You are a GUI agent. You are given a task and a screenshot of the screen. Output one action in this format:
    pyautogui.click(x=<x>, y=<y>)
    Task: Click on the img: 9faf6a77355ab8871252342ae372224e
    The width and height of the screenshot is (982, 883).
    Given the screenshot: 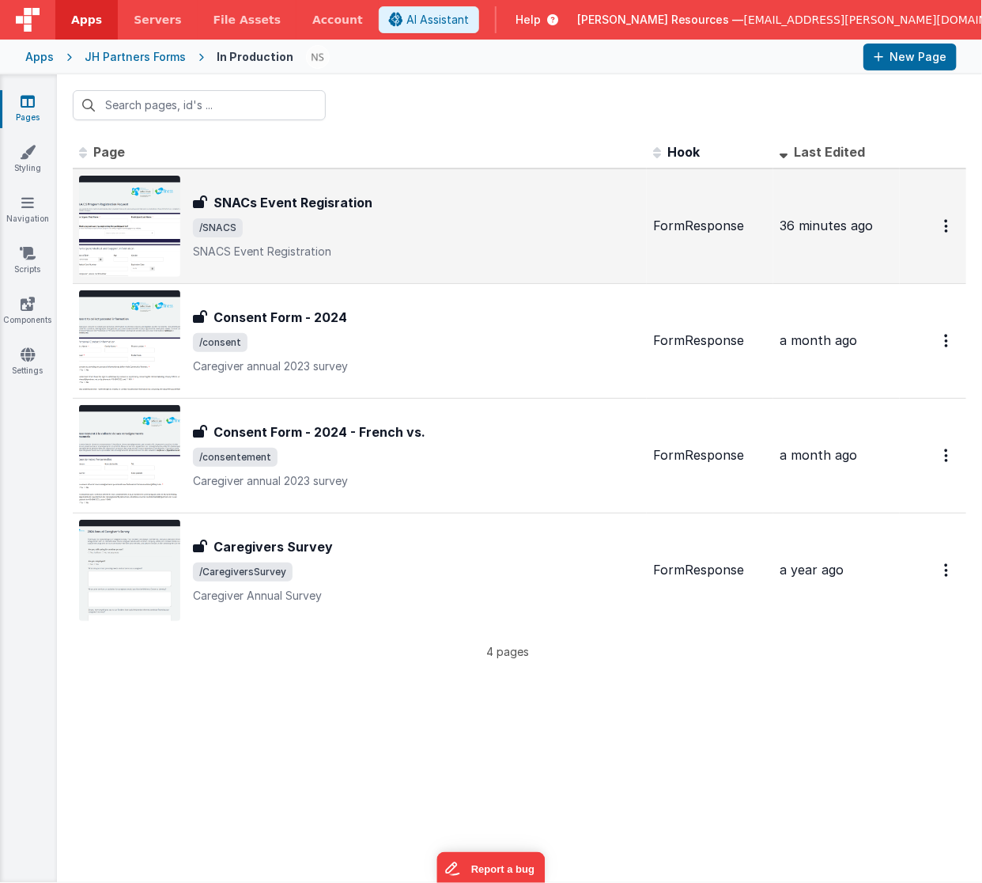 What is the action you would take?
    pyautogui.click(x=318, y=57)
    